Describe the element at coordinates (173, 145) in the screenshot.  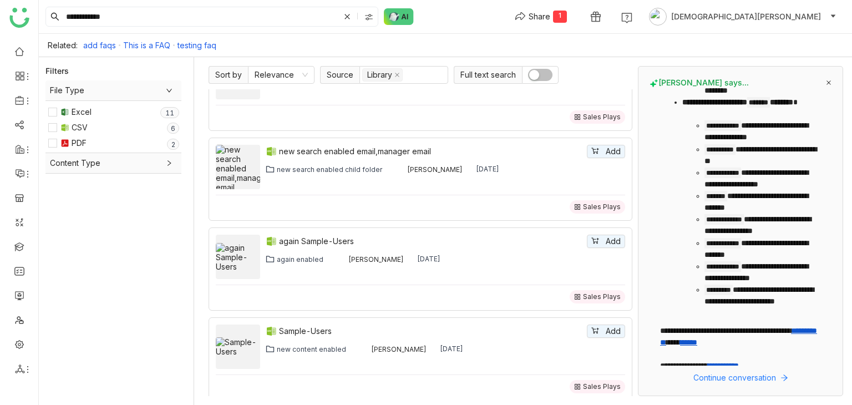
I see `p: 2` at that location.